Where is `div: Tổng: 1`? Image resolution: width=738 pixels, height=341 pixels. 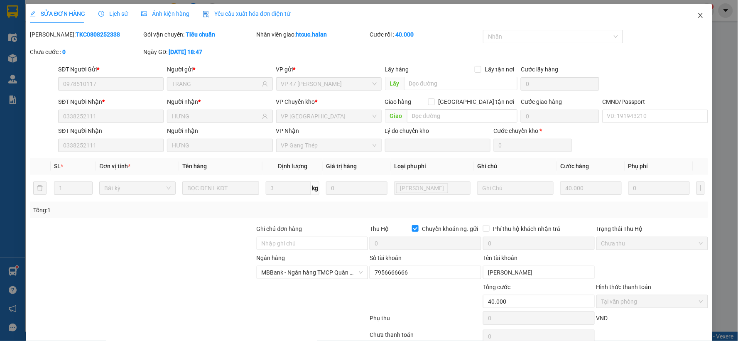
div: Tổng: 1 is located at coordinates (159, 210).